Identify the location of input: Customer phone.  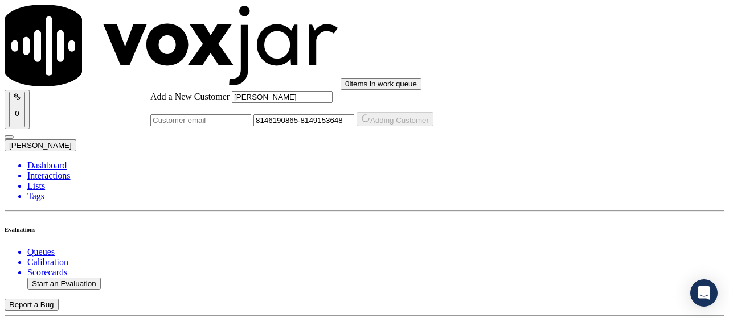
(303, 120).